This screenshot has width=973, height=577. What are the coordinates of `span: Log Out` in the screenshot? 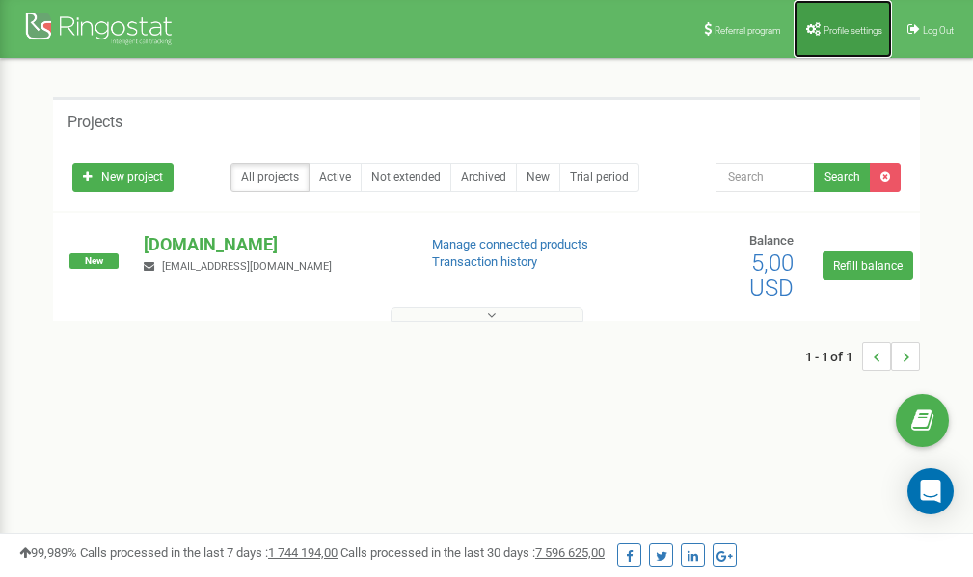 It's located at (938, 30).